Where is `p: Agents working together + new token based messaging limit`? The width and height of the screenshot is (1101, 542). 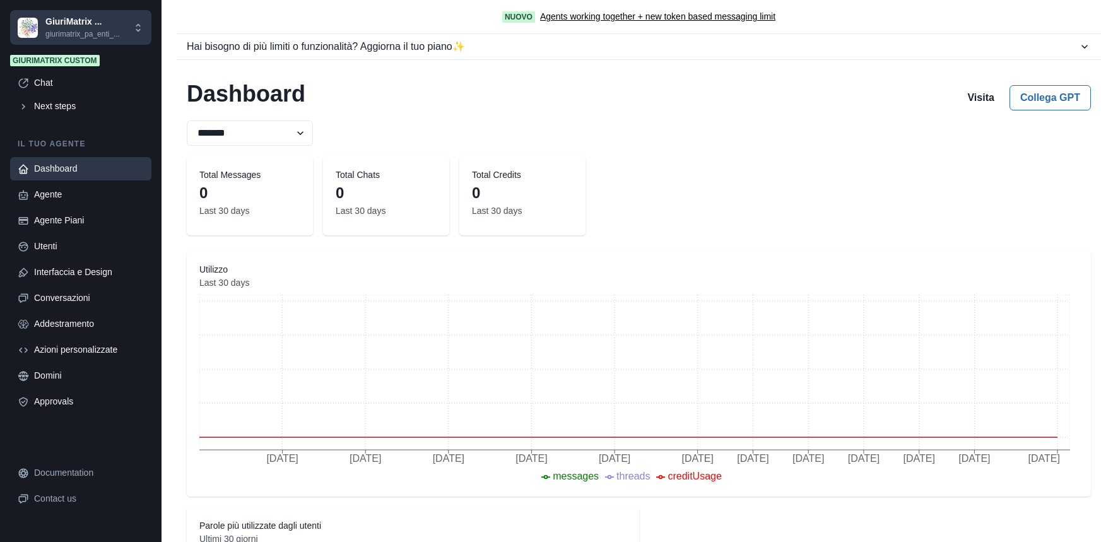 p: Agents working together + new token based messaging limit is located at coordinates (658, 16).